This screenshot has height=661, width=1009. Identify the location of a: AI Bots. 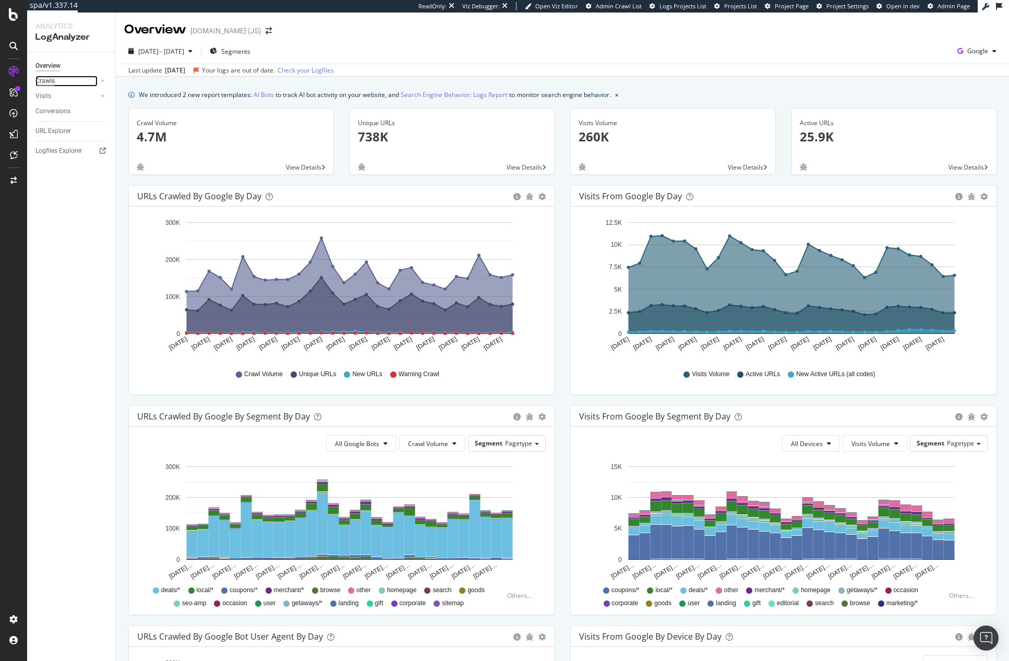
(264, 94).